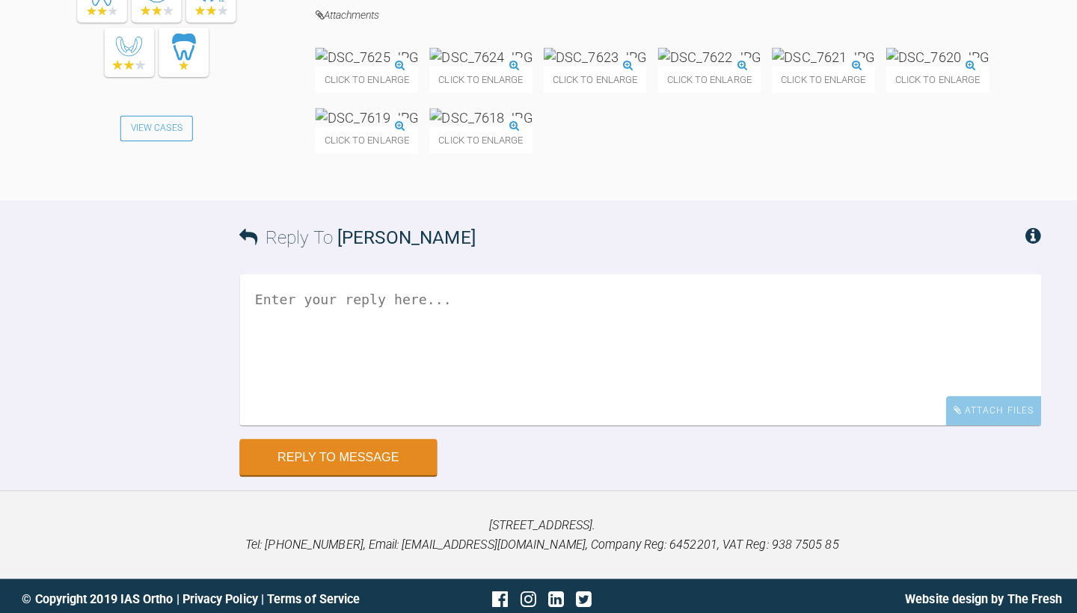  What do you see at coordinates (220, 592) in the screenshot?
I see `a: Privacy Policy` at bounding box center [220, 592].